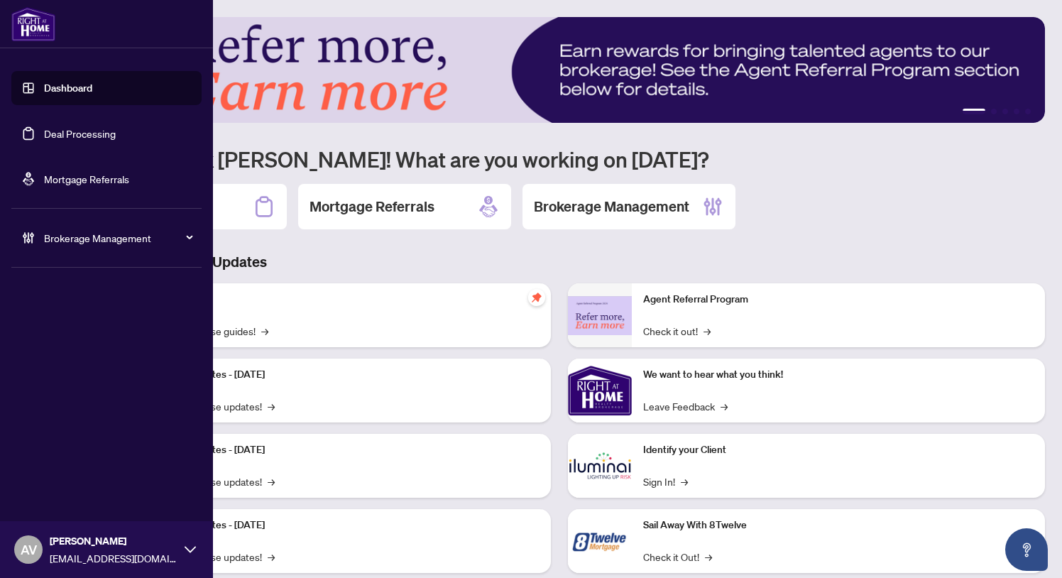  I want to click on p: Self-Help, so click(344, 300).